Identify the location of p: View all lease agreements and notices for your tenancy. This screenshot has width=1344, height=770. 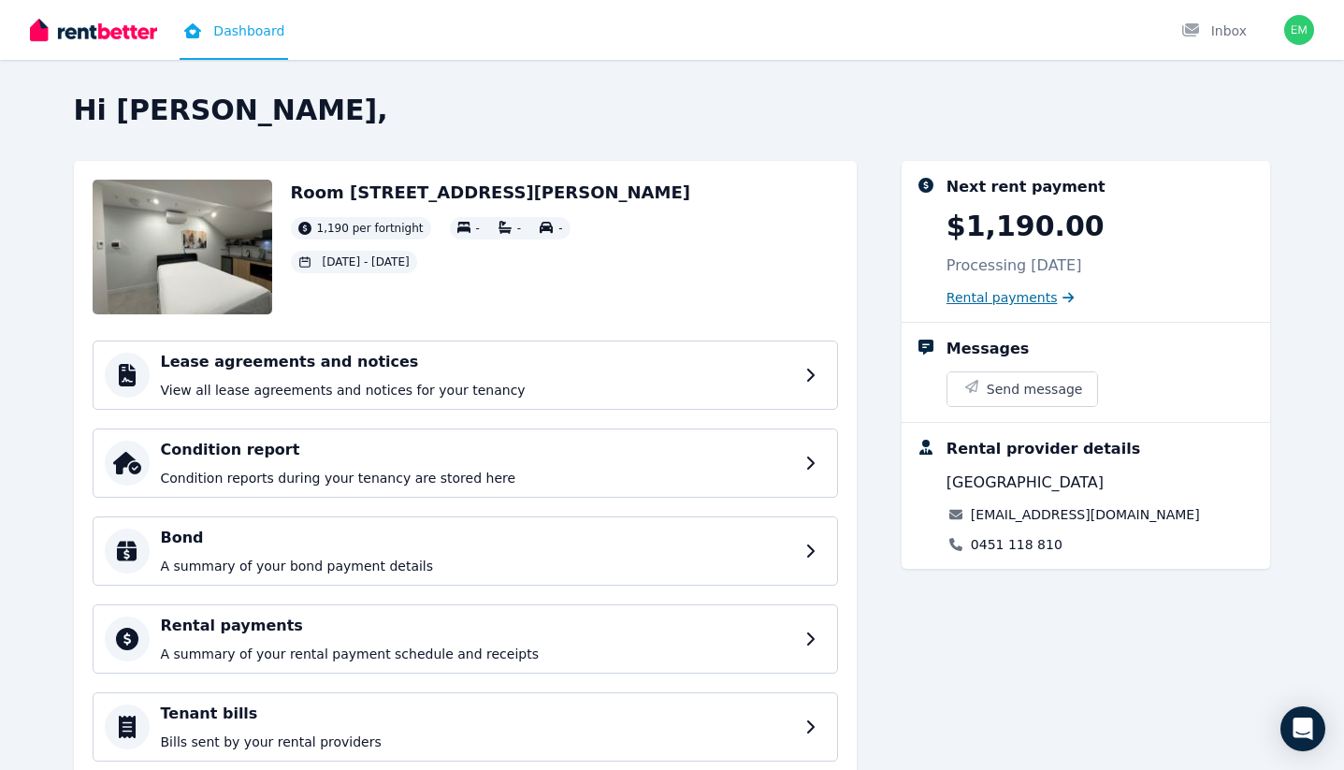
(477, 390).